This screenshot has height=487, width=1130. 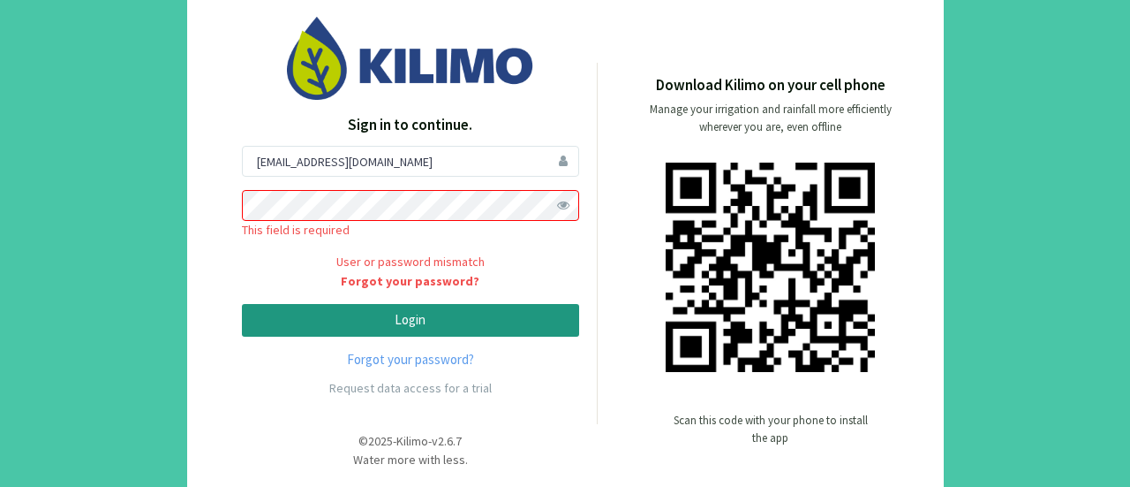 I want to click on p: Manage your irrigation and rainfall more efficiently wherever you are, even offline, so click(x=771, y=118).